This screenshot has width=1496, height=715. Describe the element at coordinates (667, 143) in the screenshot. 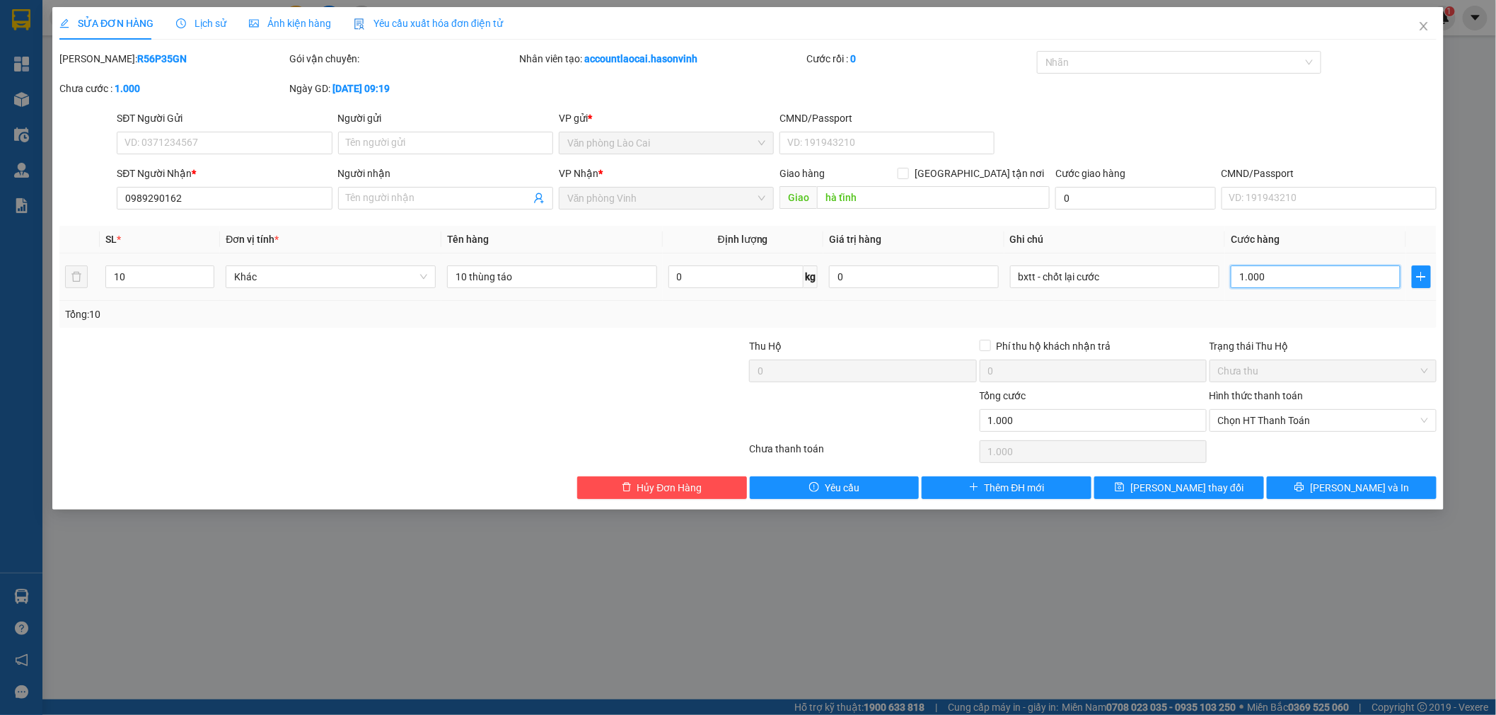

I see `span: Văn phòng Lào Cai` at that location.